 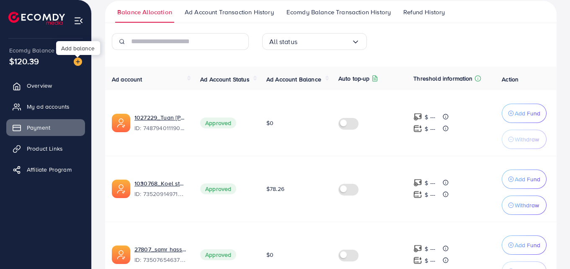 What do you see at coordinates (161, 194) in the screenshot?
I see `span: ID: 7352091497182806017` at bounding box center [161, 194].